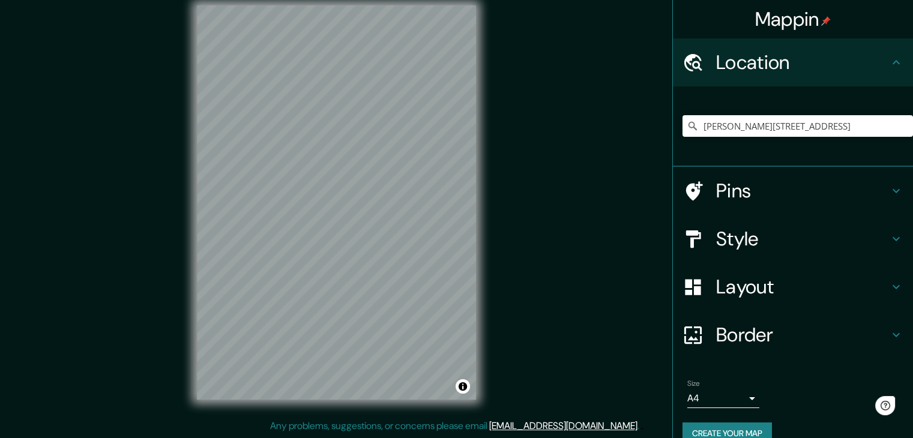 This screenshot has width=913, height=438. I want to click on div: Layout, so click(793, 287).